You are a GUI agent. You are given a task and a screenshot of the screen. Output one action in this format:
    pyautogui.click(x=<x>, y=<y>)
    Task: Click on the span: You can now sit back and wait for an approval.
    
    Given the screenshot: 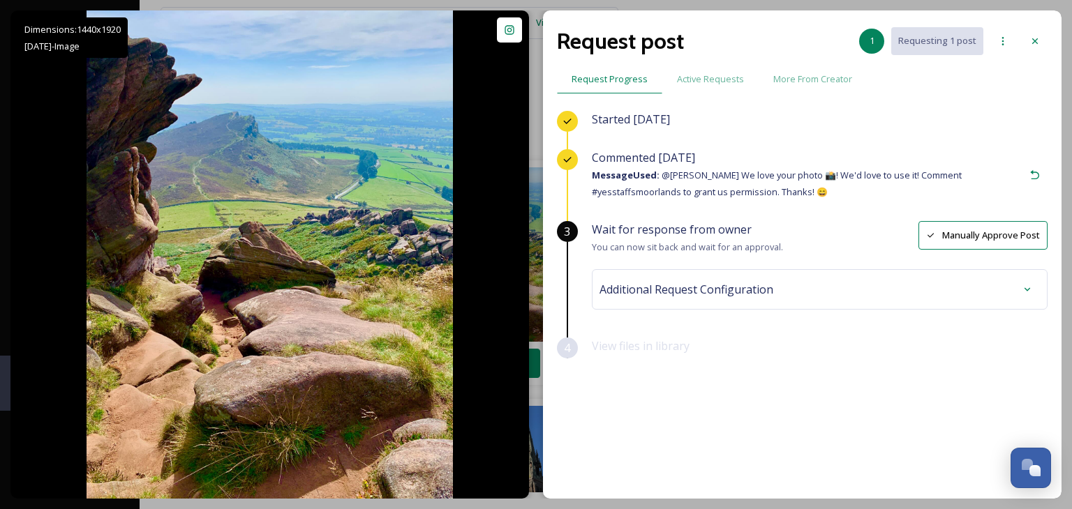 What is the action you would take?
    pyautogui.click(x=687, y=247)
    